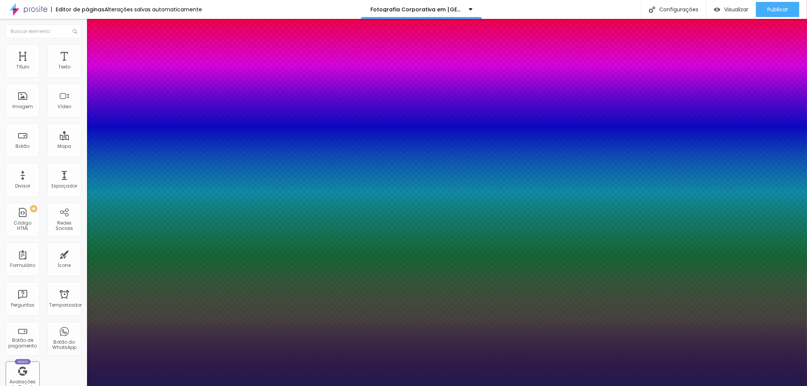 This screenshot has height=386, width=807. What do you see at coordinates (64, 67) in the screenshot?
I see `font: Texto` at bounding box center [64, 67].